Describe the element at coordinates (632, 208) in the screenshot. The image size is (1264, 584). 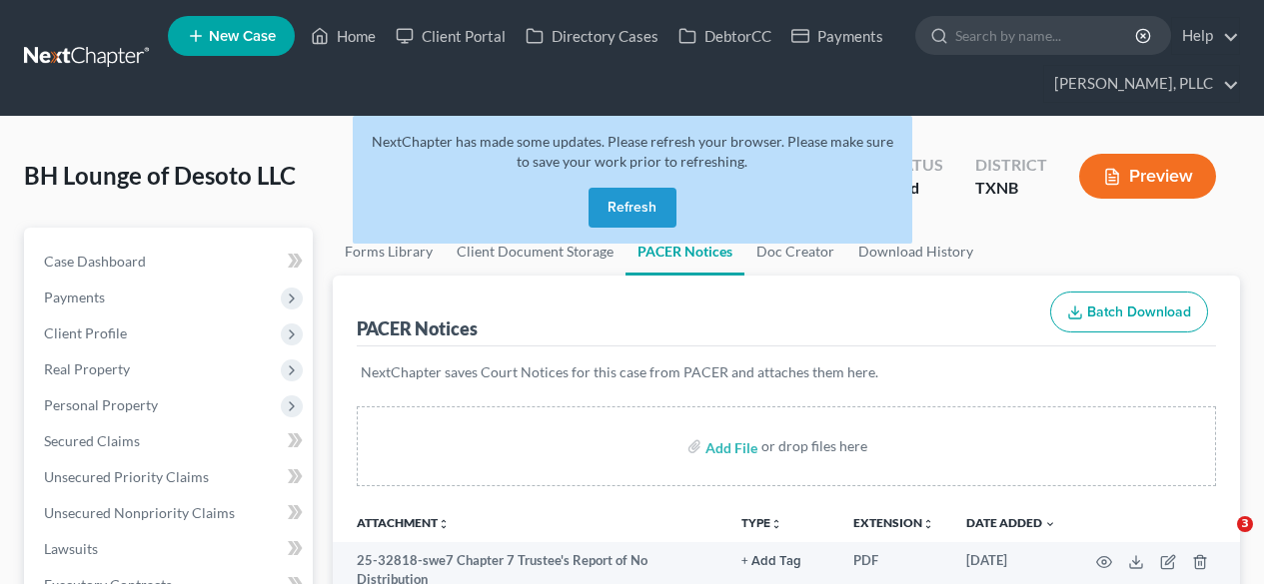
I see `button: Refresh` at that location.